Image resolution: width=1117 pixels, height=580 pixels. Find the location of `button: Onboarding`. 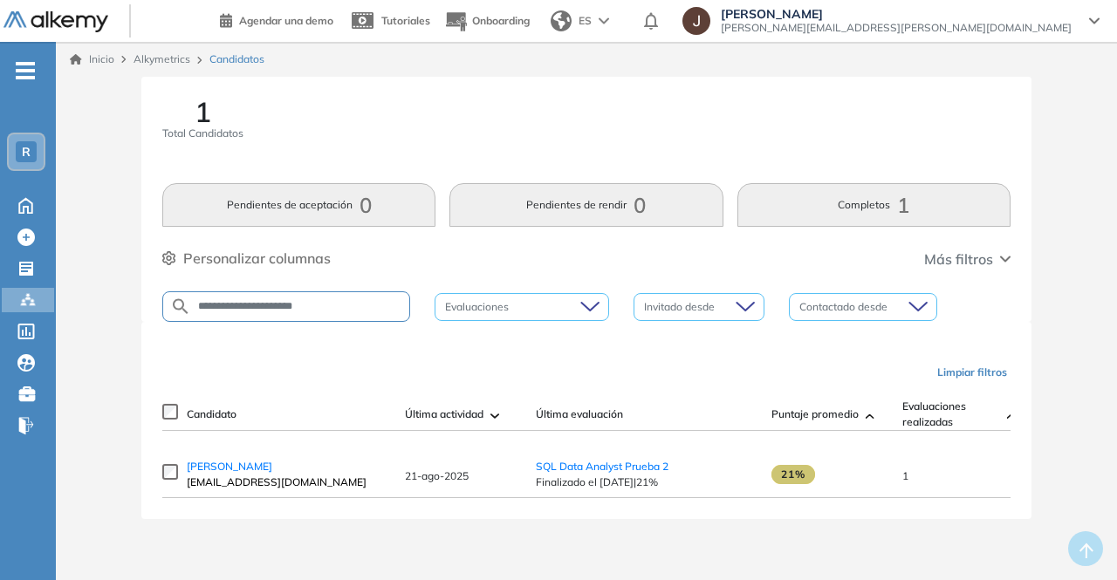

button: Onboarding is located at coordinates (487, 21).